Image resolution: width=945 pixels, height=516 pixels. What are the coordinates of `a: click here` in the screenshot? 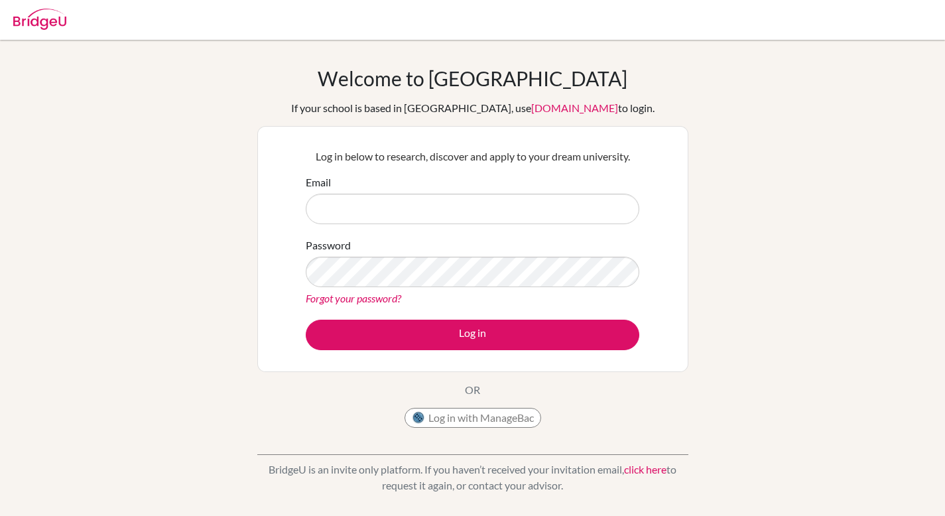 It's located at (646, 469).